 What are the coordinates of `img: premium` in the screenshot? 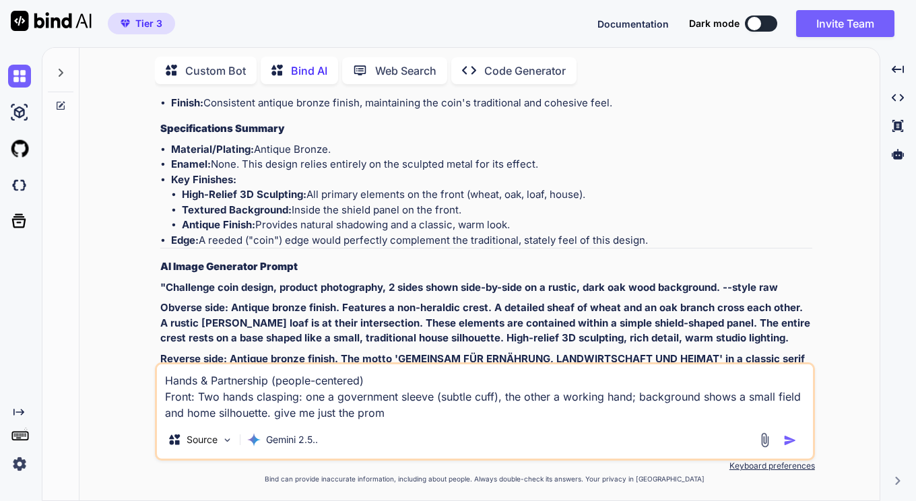 It's located at (125, 24).